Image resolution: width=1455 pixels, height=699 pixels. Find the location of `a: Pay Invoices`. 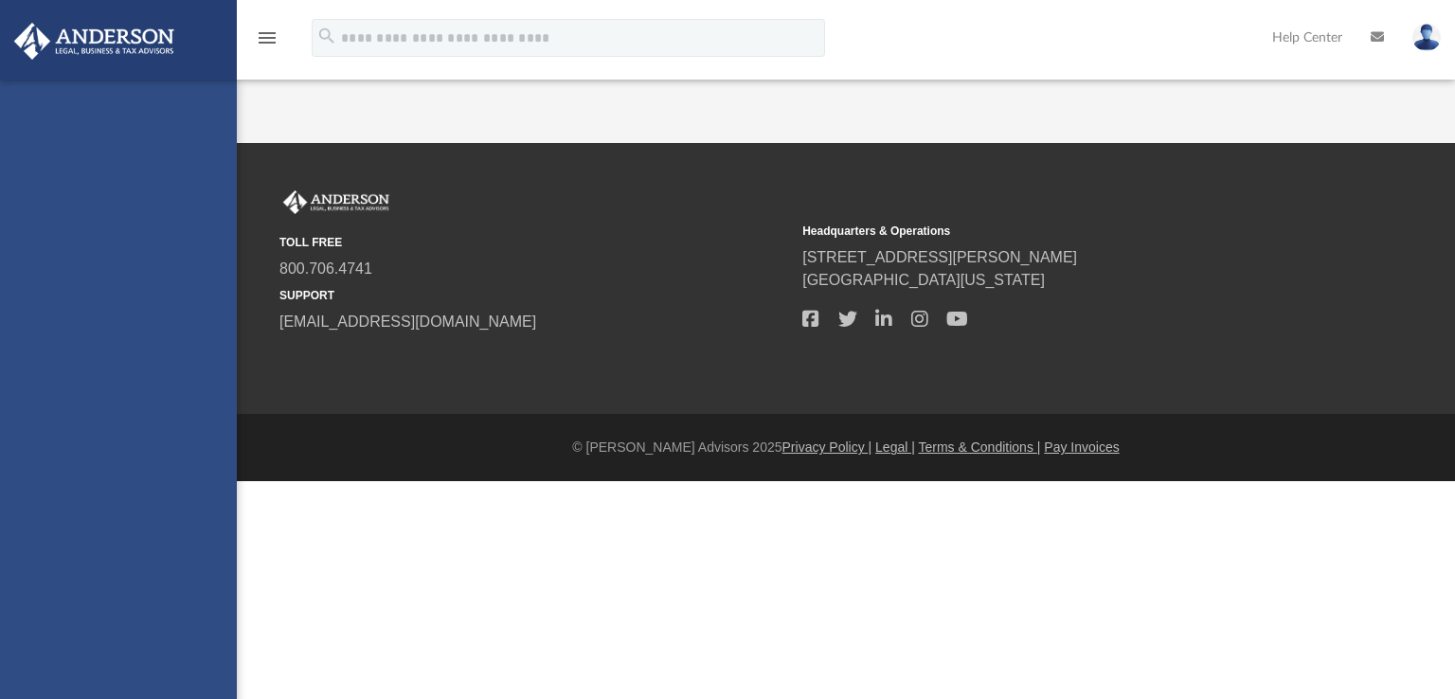

a: Pay Invoices is located at coordinates (1081, 447).